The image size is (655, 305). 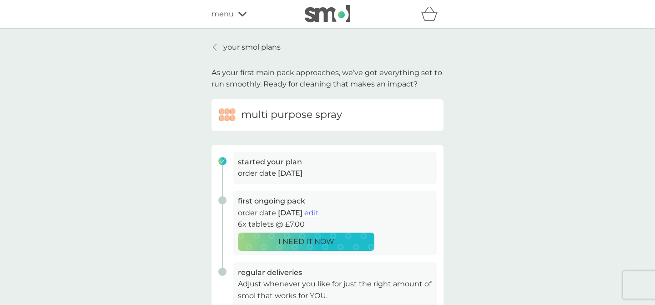 I want to click on h3: first ongoing pack, so click(x=335, y=201).